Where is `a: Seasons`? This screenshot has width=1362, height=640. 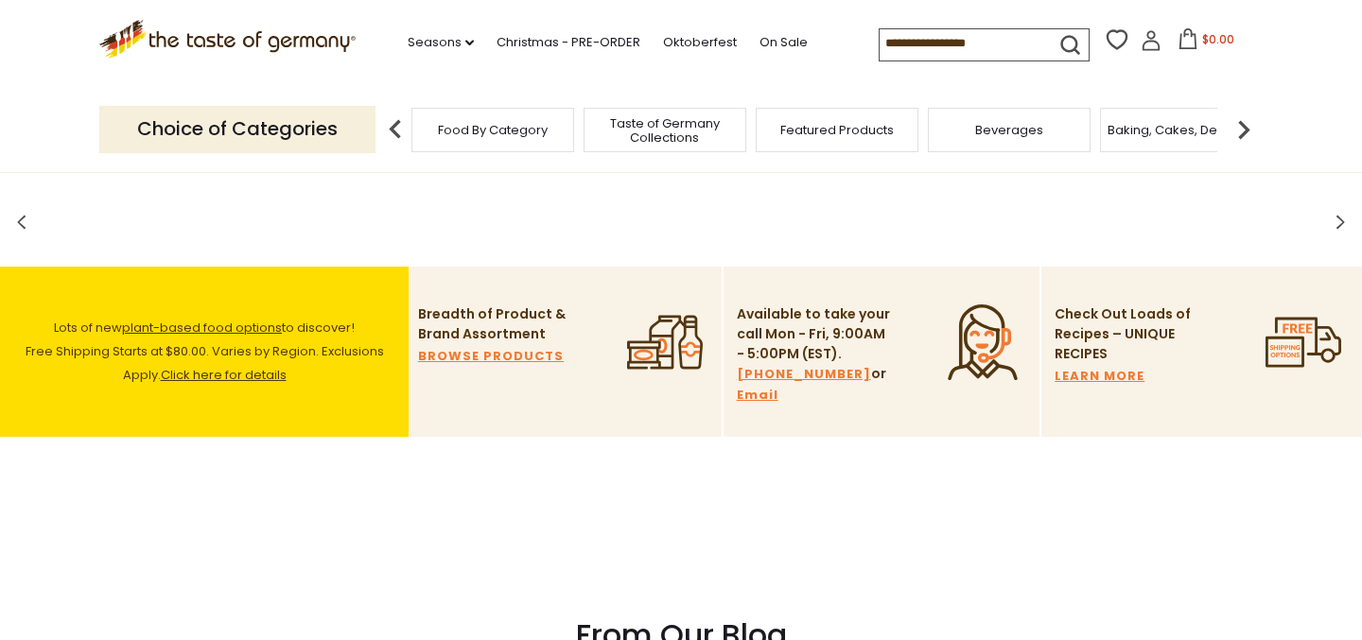
a: Seasons is located at coordinates (441, 43).